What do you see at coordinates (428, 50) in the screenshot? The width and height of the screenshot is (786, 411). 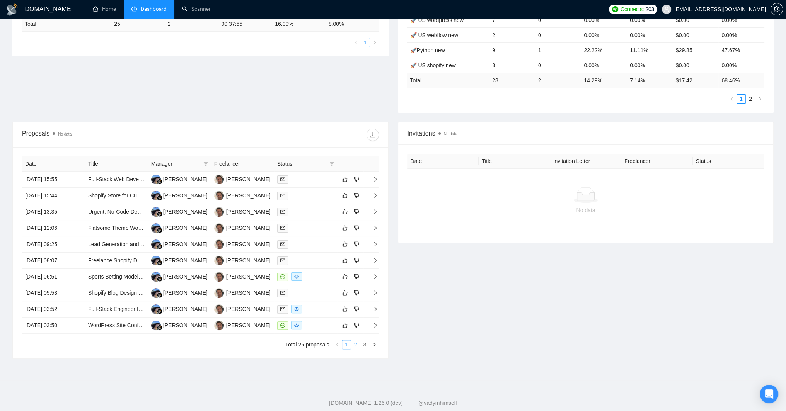 I see `a: 🚀Python new` at bounding box center [428, 50].